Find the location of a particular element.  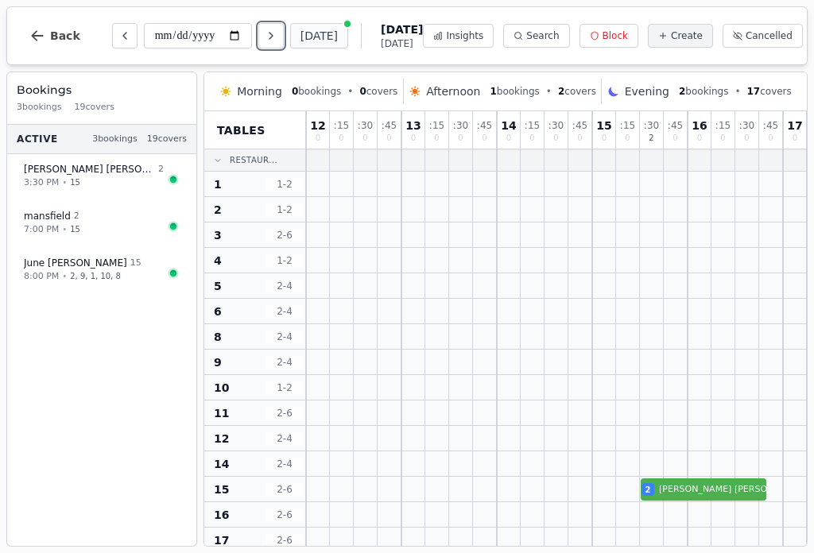

h3: Bookings is located at coordinates (102, 90).